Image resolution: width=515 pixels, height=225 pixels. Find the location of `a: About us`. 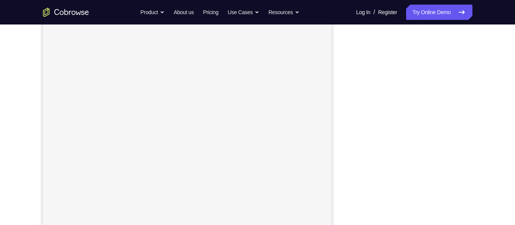

a: About us is located at coordinates (184, 12).